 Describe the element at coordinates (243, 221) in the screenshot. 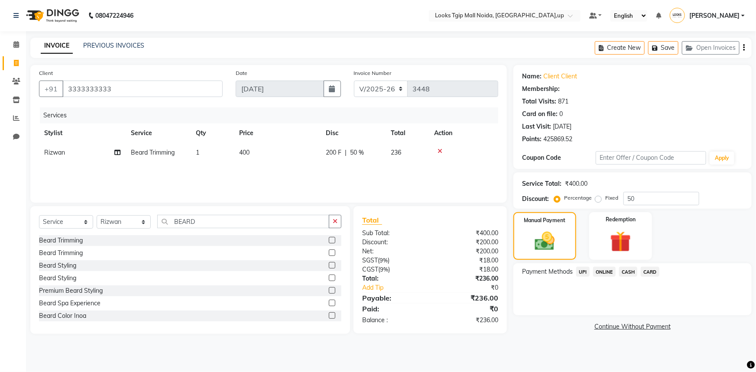

I see `input: Search or Scan` at that location.